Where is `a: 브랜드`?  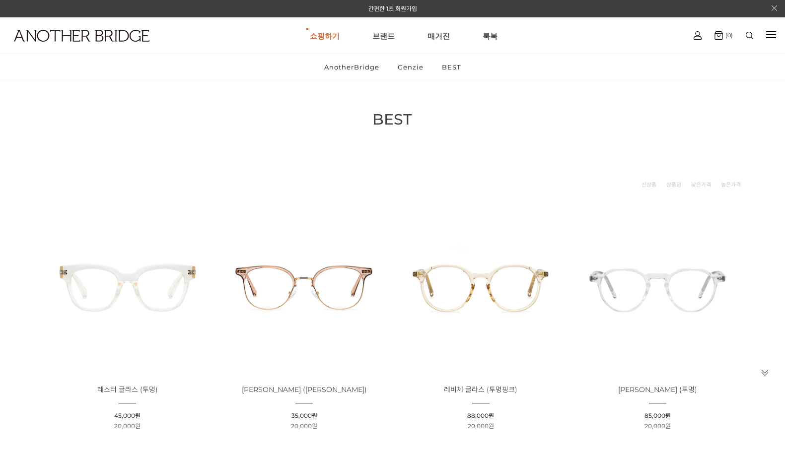 a: 브랜드 is located at coordinates (383, 36).